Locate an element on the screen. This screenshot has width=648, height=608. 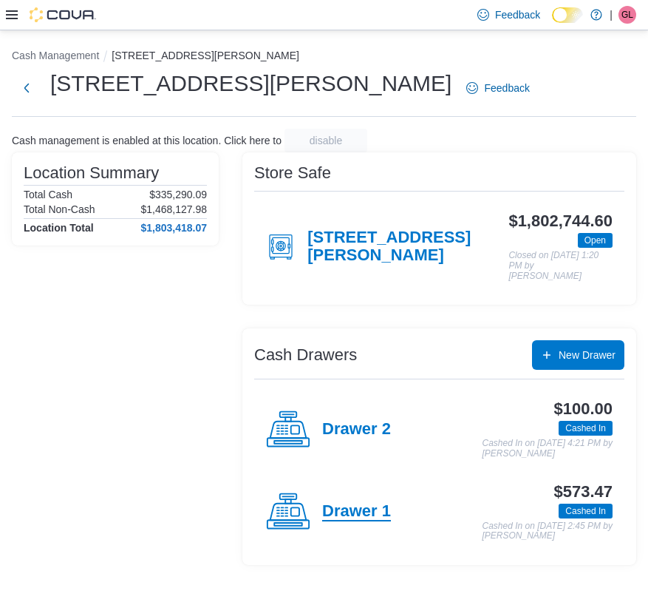
p: $1,468,127.98 is located at coordinates (174, 209).